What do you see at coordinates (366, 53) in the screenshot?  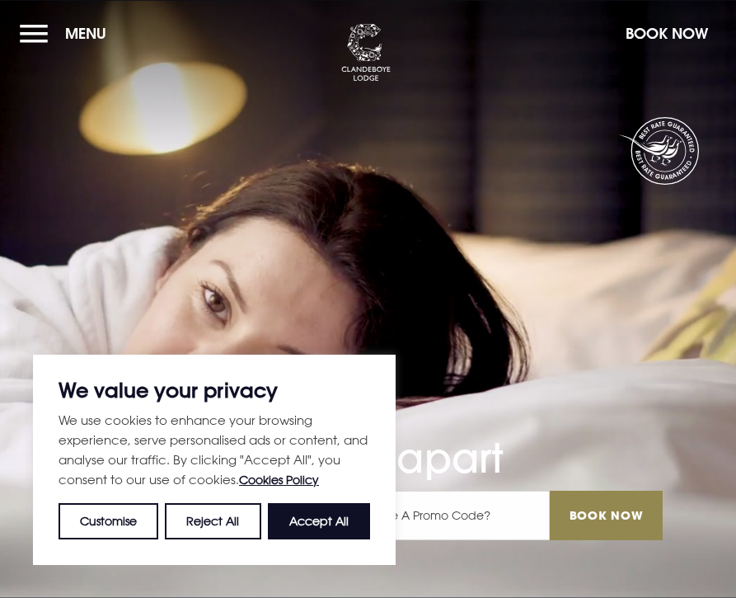 I see `img: Clandeboye Lodge` at bounding box center [366, 53].